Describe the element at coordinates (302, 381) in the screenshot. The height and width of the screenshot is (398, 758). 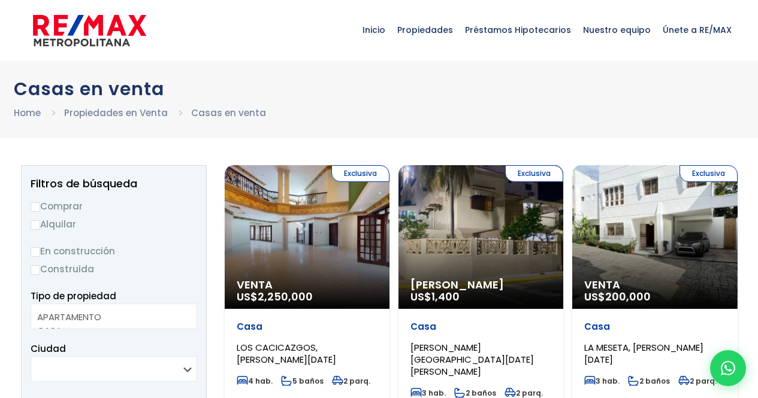
I see `span: 5 baños` at that location.